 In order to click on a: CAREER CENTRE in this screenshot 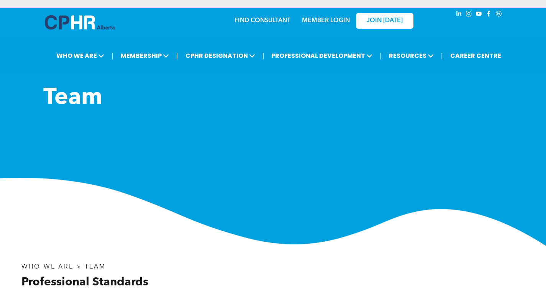, I will do `click(476, 56)`.